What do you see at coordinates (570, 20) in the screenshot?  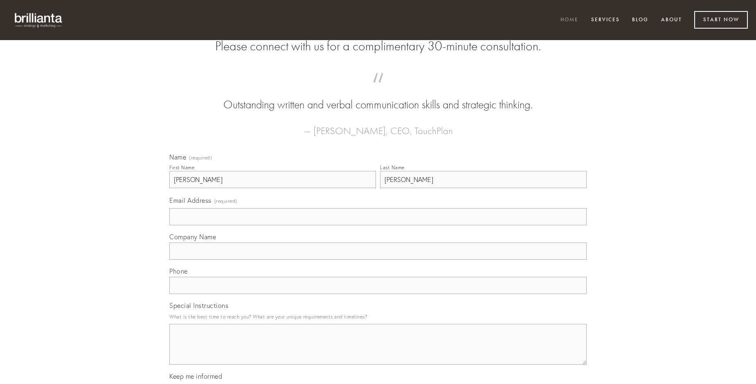 I see `a: Home` at bounding box center [570, 20].